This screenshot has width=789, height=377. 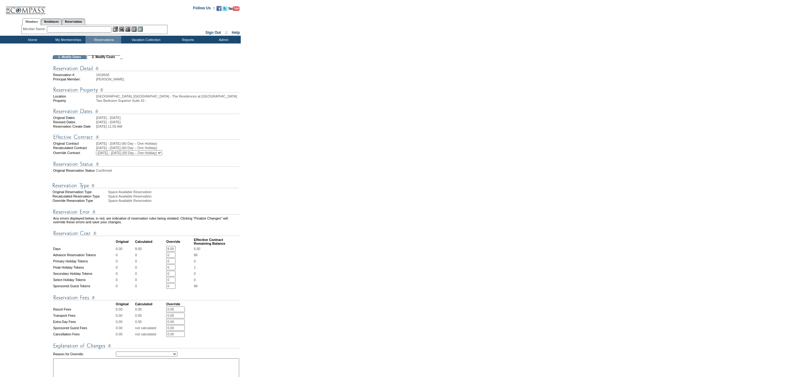 I want to click on td: Reservations, so click(x=103, y=39).